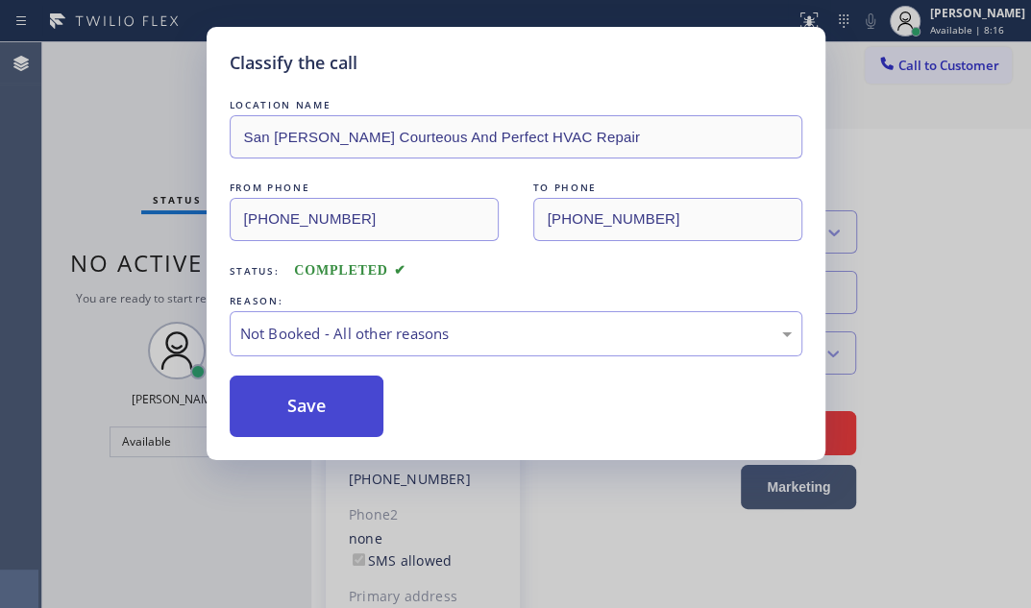  Describe the element at coordinates (516, 334) in the screenshot. I see `div: Not Booked - All other reasons` at that location.